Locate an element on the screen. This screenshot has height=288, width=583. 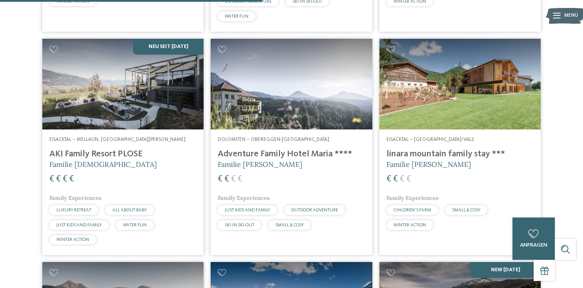
span: CHILDREN’S FARM is located at coordinates (412, 210).